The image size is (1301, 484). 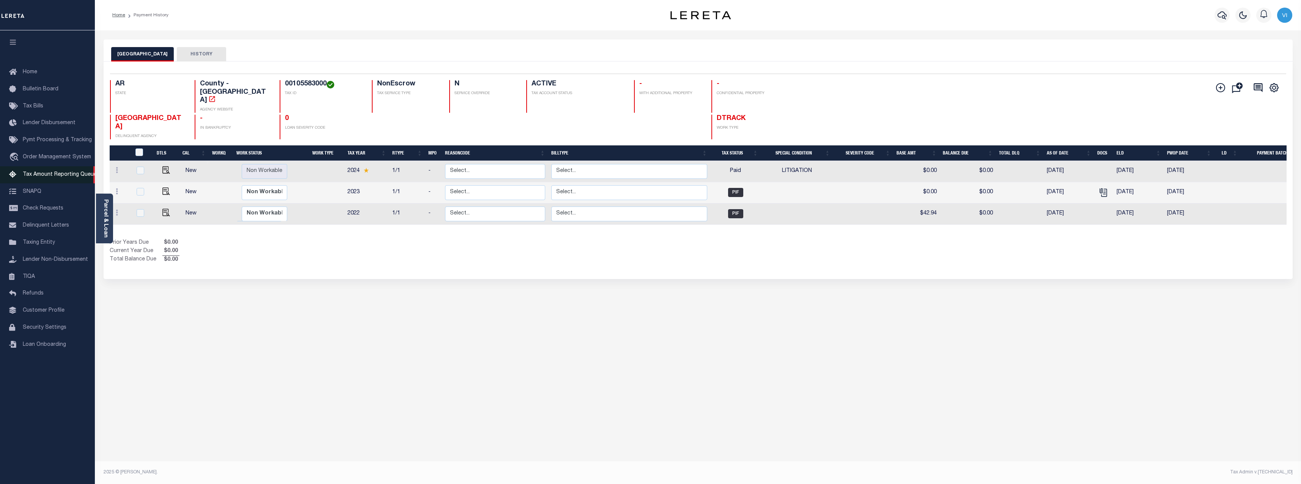 I want to click on td: 1/1, so click(x=407, y=193).